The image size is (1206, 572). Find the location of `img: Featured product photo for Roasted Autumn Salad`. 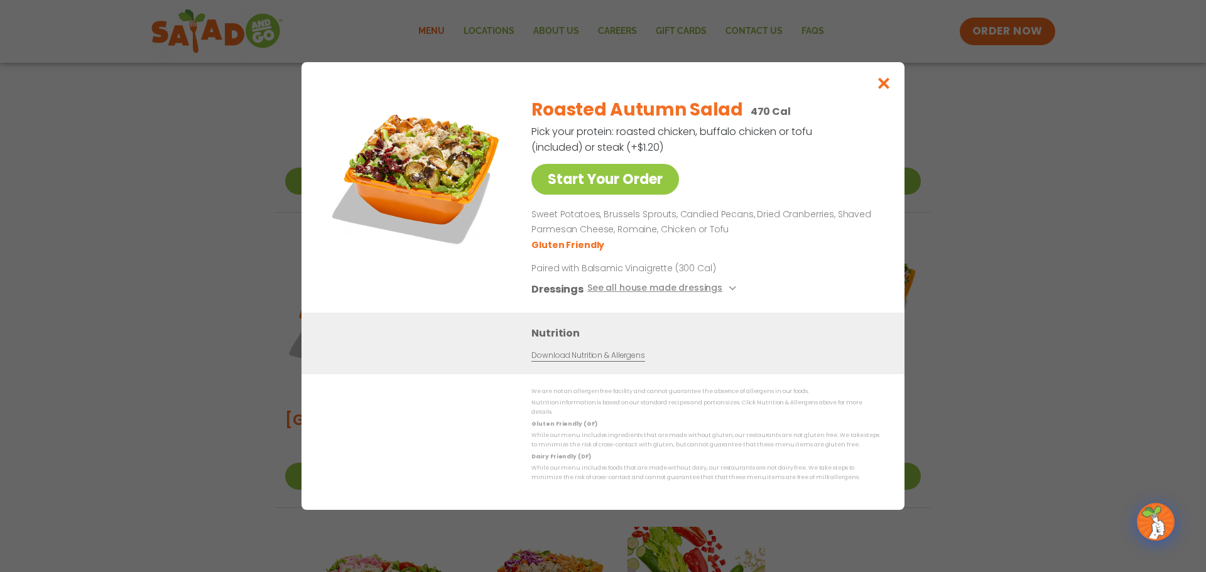

img: Featured product photo for Roasted Autumn Salad is located at coordinates (418, 175).